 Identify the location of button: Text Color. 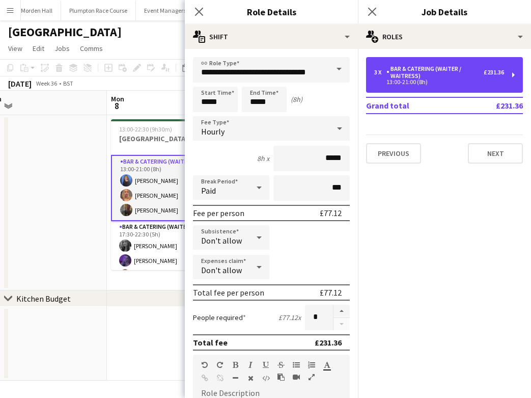
(327, 365).